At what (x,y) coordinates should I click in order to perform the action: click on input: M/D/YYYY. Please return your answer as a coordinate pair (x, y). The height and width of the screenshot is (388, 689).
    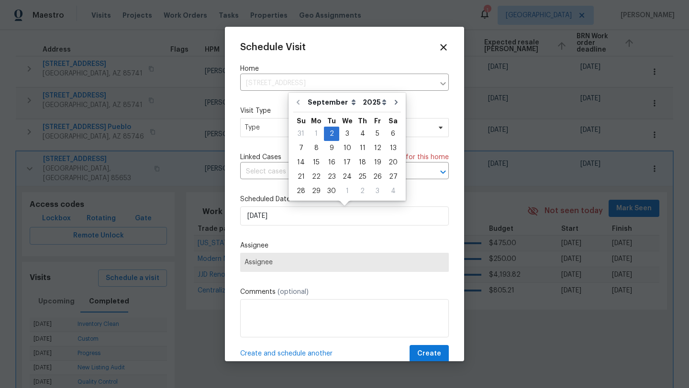
    Looking at the image, I should click on (344, 216).